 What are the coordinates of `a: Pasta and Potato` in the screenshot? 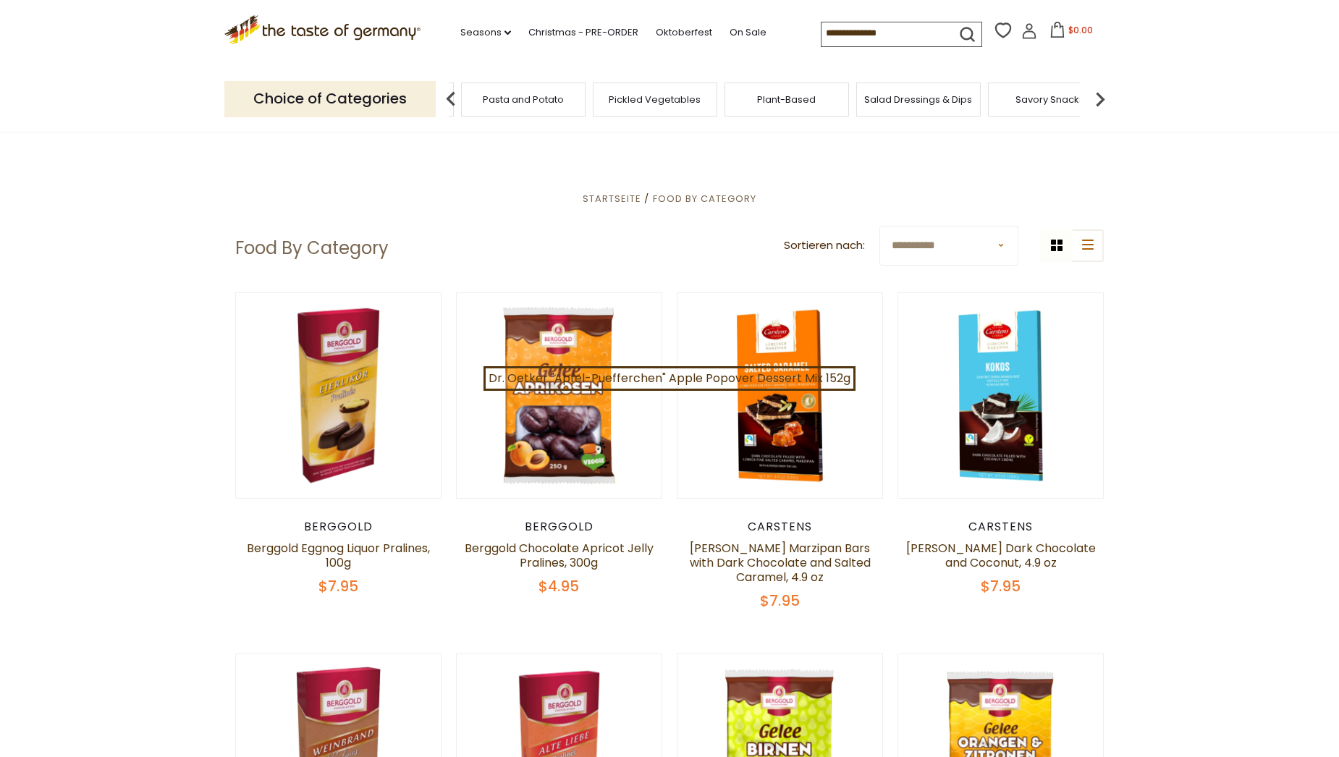 It's located at (523, 99).